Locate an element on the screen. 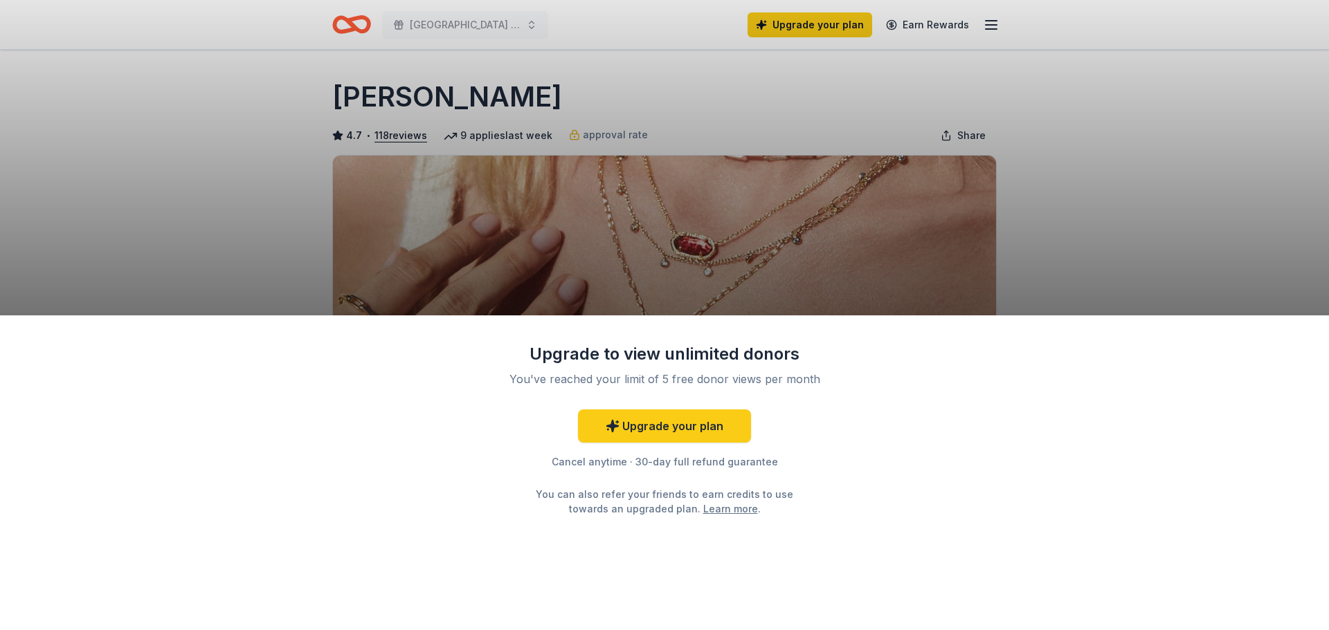 The image size is (1329, 630). a: Upgrade your plan is located at coordinates (664, 426).